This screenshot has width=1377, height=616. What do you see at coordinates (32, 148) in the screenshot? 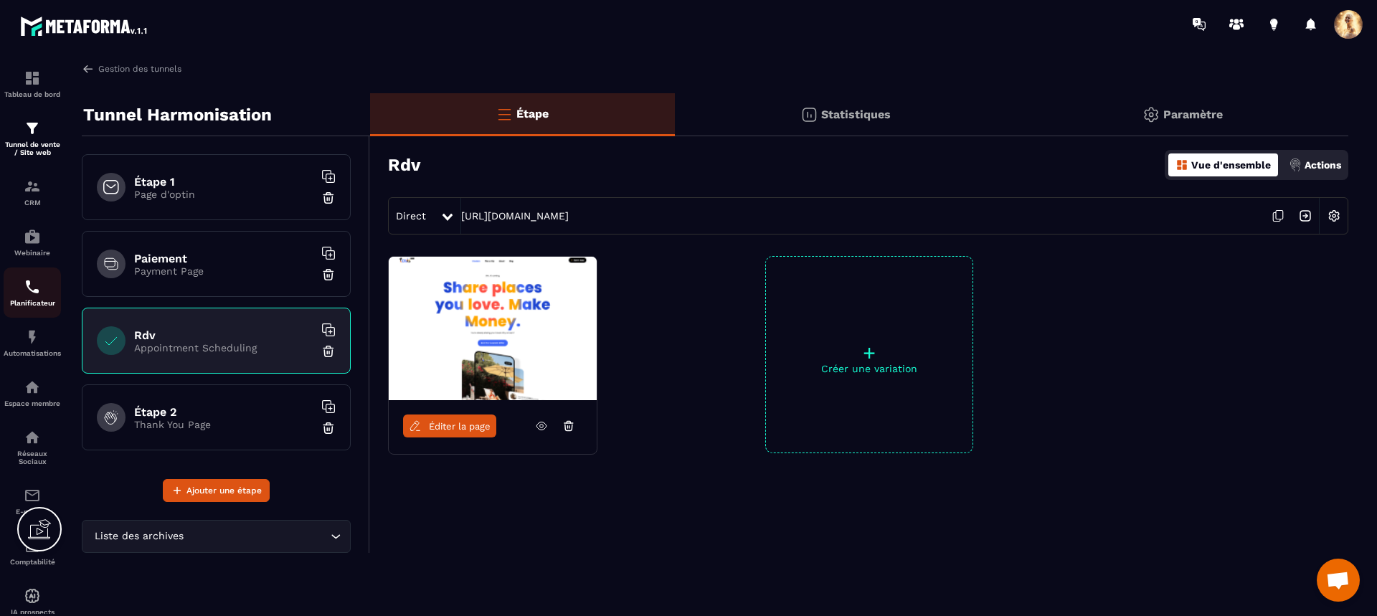
I see `p: Tunnel de vente / Site web` at bounding box center [32, 148].